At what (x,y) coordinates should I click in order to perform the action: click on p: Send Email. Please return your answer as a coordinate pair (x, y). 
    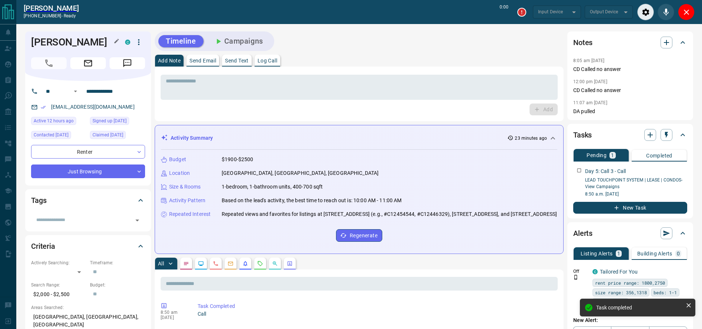
    Looking at the image, I should click on (203, 61).